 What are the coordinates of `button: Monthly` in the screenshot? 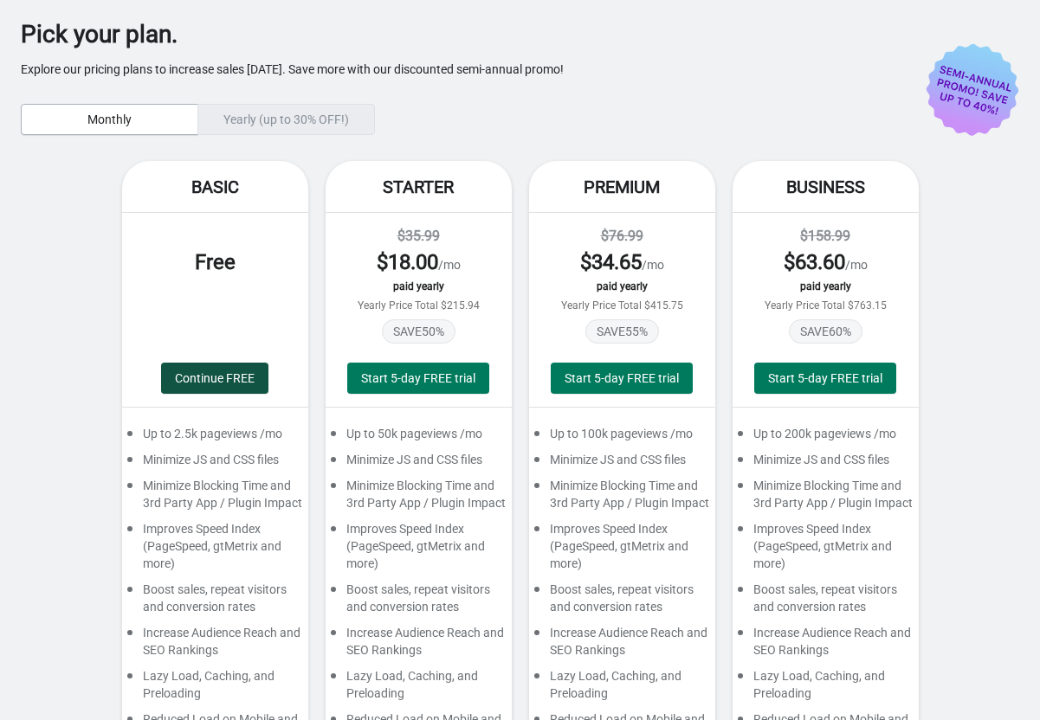 It's located at (109, 119).